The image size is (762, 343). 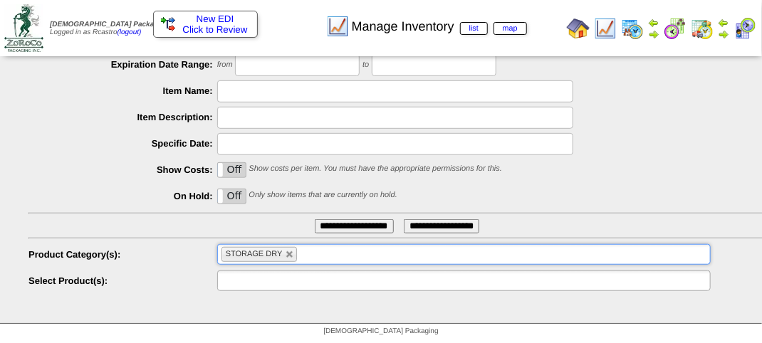 I want to click on img: calendarcustomer.gif, so click(x=745, y=28).